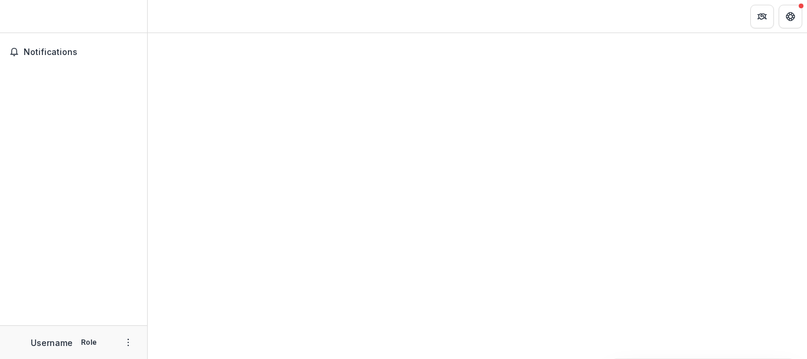 This screenshot has height=359, width=807. I want to click on button: Get Help, so click(790, 17).